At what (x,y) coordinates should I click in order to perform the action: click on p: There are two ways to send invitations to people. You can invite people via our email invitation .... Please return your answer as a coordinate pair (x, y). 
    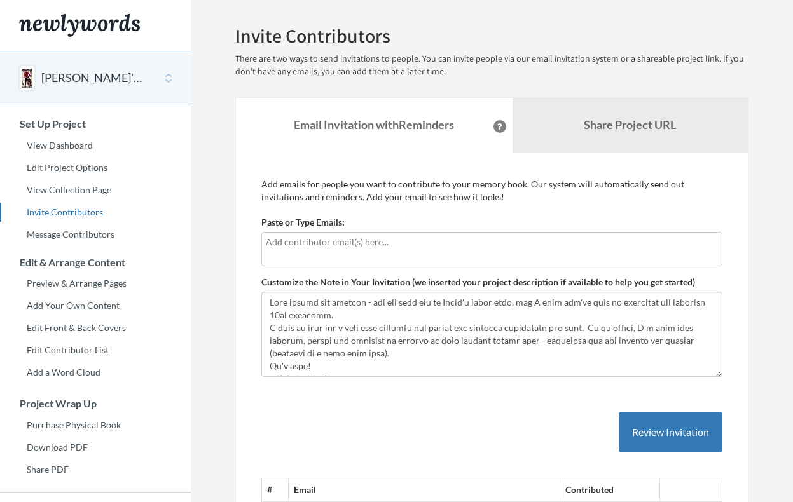
    Looking at the image, I should click on (491, 65).